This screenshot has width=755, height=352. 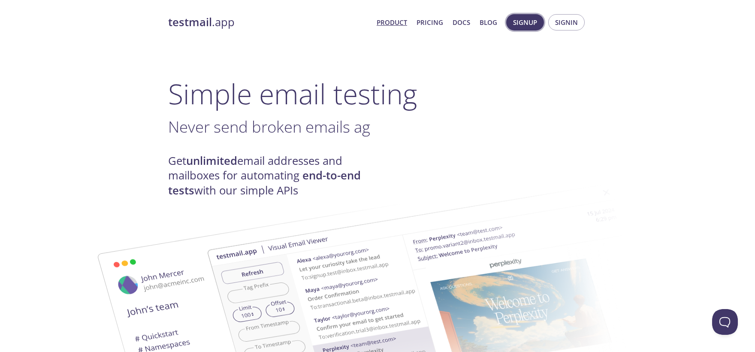 What do you see at coordinates (269, 22) in the screenshot?
I see `a: testmail.app` at bounding box center [269, 22].